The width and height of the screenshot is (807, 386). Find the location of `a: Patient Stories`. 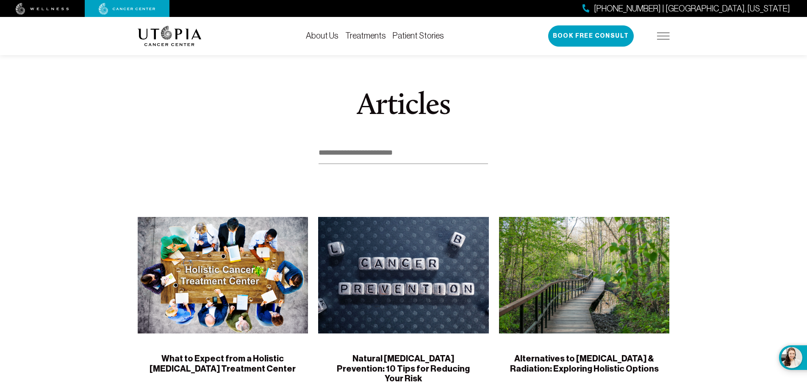

a: Patient Stories is located at coordinates (418, 36).